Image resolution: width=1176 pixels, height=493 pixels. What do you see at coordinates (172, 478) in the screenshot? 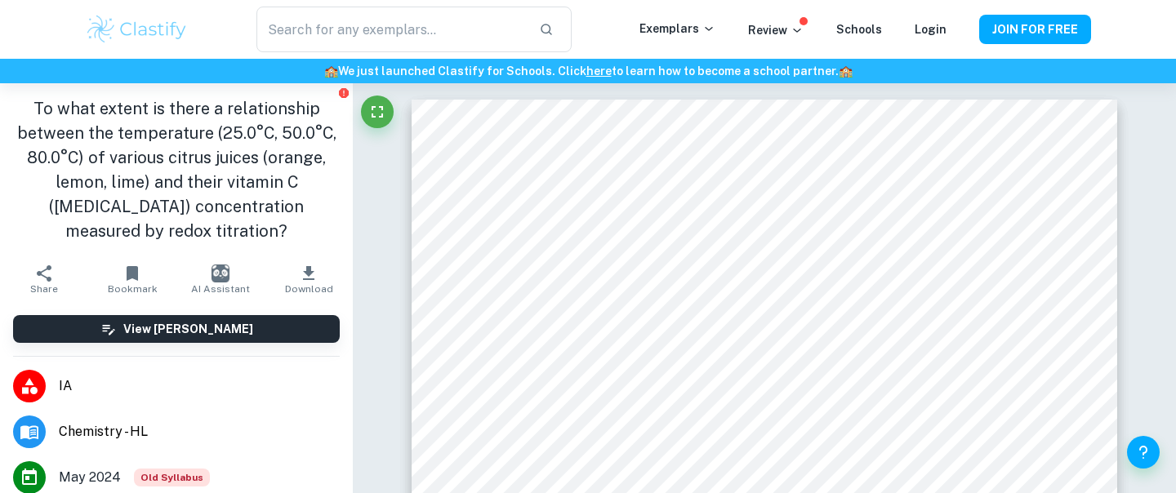
I see `div: Starting from the May 2025 session, the Chemistry IA requirements have changed. It's OK to refer ...` at bounding box center [172, 478].